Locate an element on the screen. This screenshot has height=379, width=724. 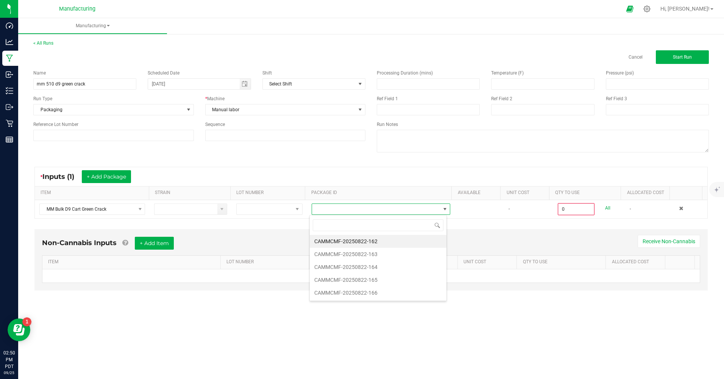
span: Open Ecommerce Menu is located at coordinates (630, 9).